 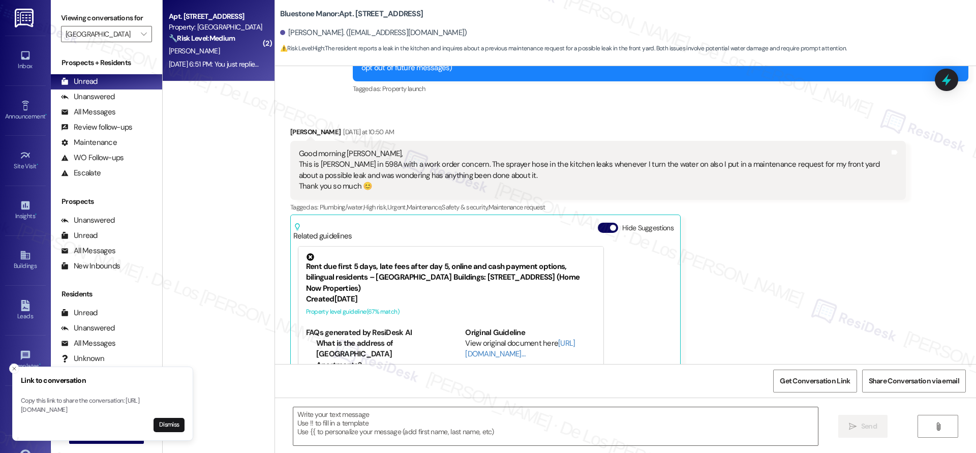 I want to click on div: Prospects, so click(x=106, y=201).